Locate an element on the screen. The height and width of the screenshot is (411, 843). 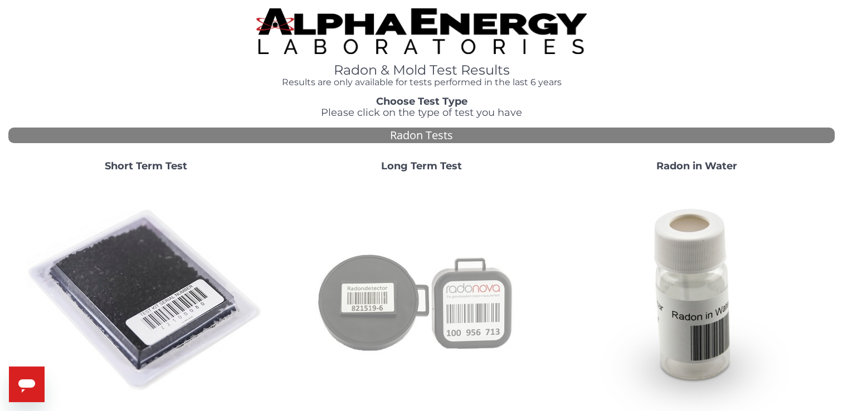
strong: Short Term Test is located at coordinates (146, 166).